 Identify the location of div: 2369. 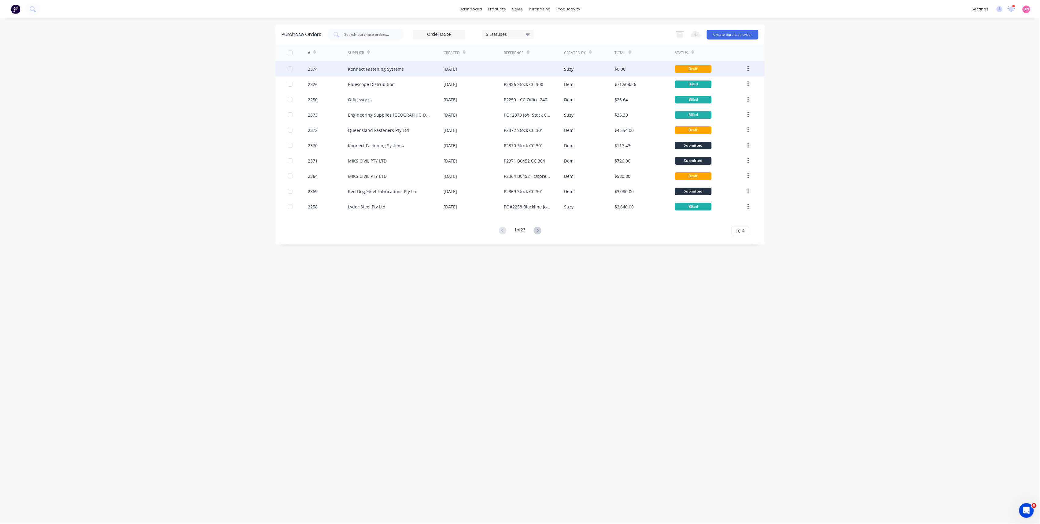
(313, 191).